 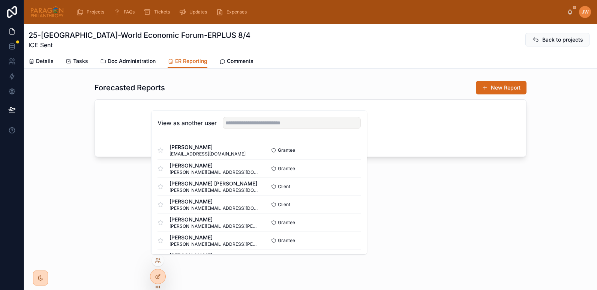 What do you see at coordinates (236, 62) in the screenshot?
I see `a: Comments` at bounding box center [236, 62].